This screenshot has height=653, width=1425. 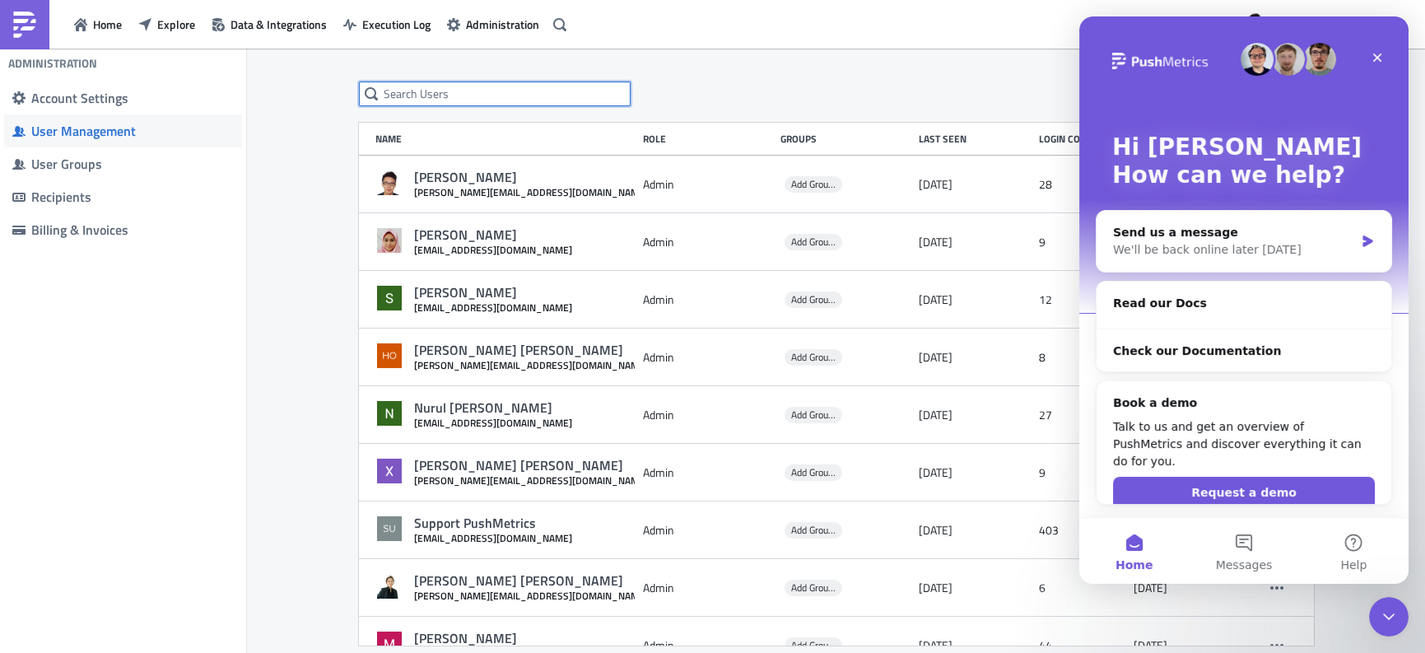 What do you see at coordinates (975, 138) in the screenshot?
I see `div: Last Seen` at bounding box center [975, 138].